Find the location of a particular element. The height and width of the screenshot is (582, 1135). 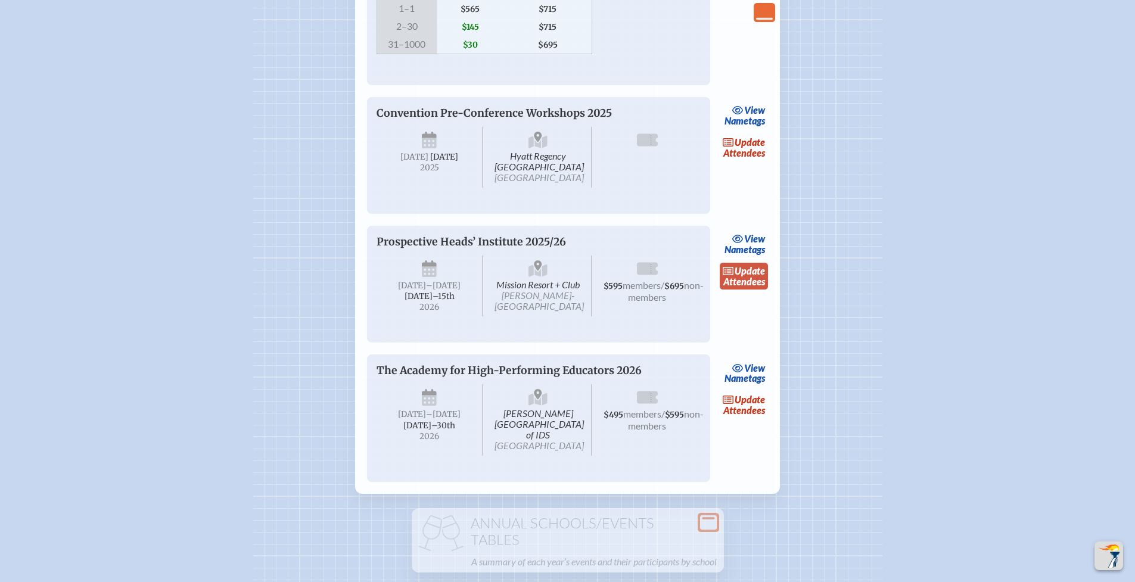

span: $495 is located at coordinates (613, 415).